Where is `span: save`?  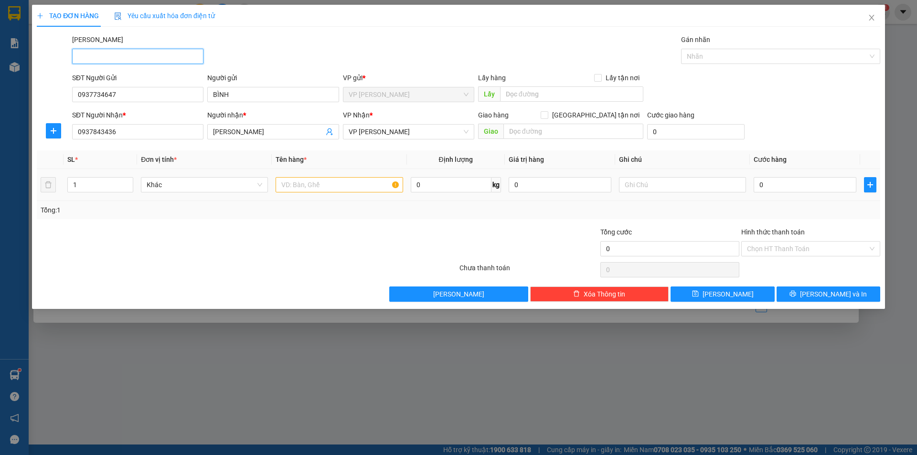 span: save is located at coordinates (695, 294).